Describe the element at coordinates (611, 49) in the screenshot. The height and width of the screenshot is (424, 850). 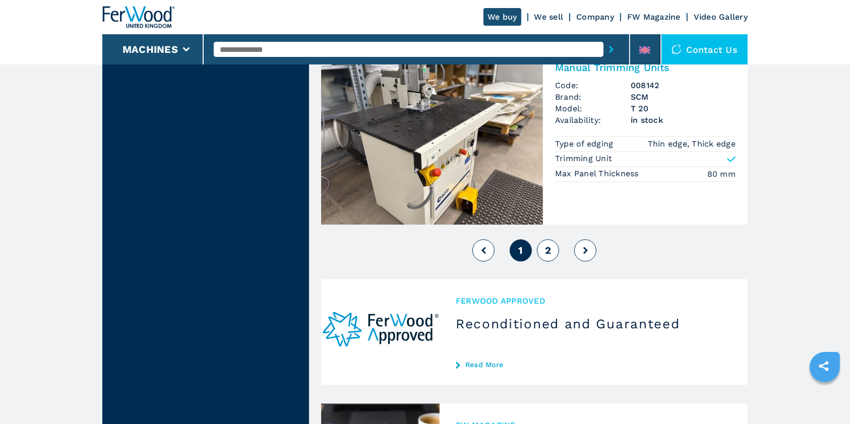
I see `button: submit-button` at that location.